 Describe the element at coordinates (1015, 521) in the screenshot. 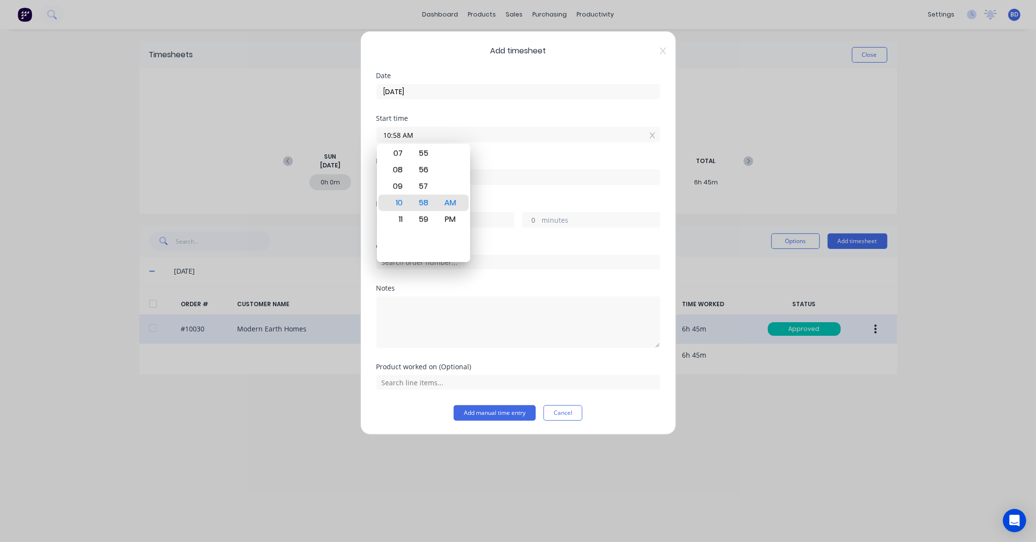

I see `div: Open Intercom Messenger` at that location.